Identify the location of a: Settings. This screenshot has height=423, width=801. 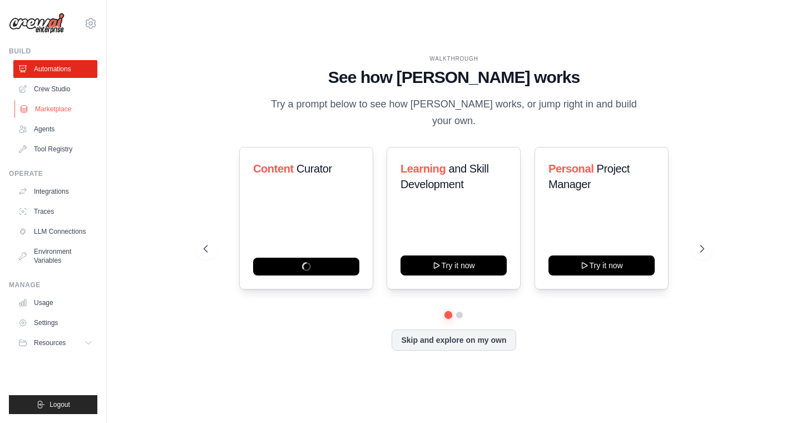
(55, 323).